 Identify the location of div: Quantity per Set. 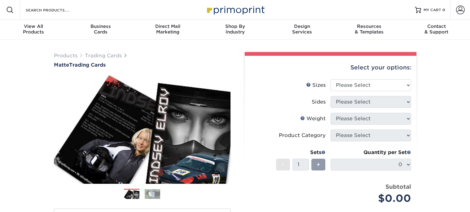
(370, 152).